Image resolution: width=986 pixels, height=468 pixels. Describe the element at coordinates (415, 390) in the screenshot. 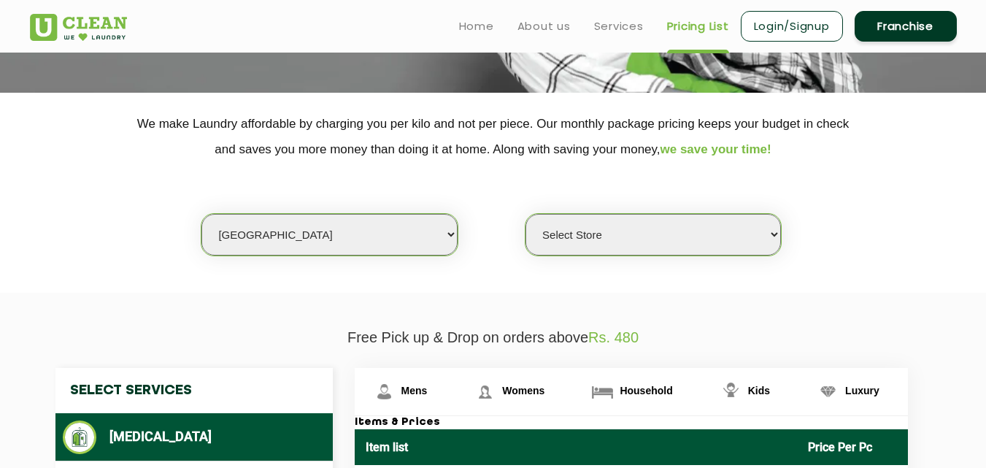

I see `span: Mens` at that location.